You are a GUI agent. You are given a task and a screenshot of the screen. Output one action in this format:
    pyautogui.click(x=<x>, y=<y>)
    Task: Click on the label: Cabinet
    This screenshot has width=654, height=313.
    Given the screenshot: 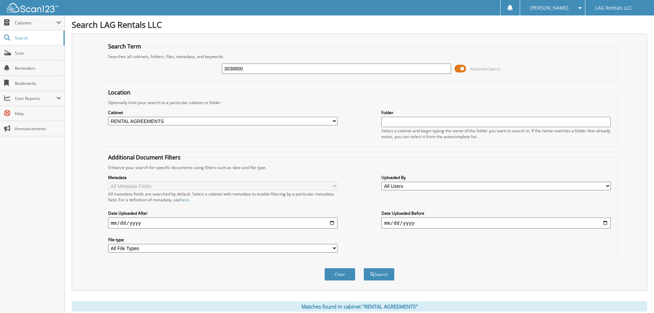 What is the action you would take?
    pyautogui.click(x=223, y=112)
    